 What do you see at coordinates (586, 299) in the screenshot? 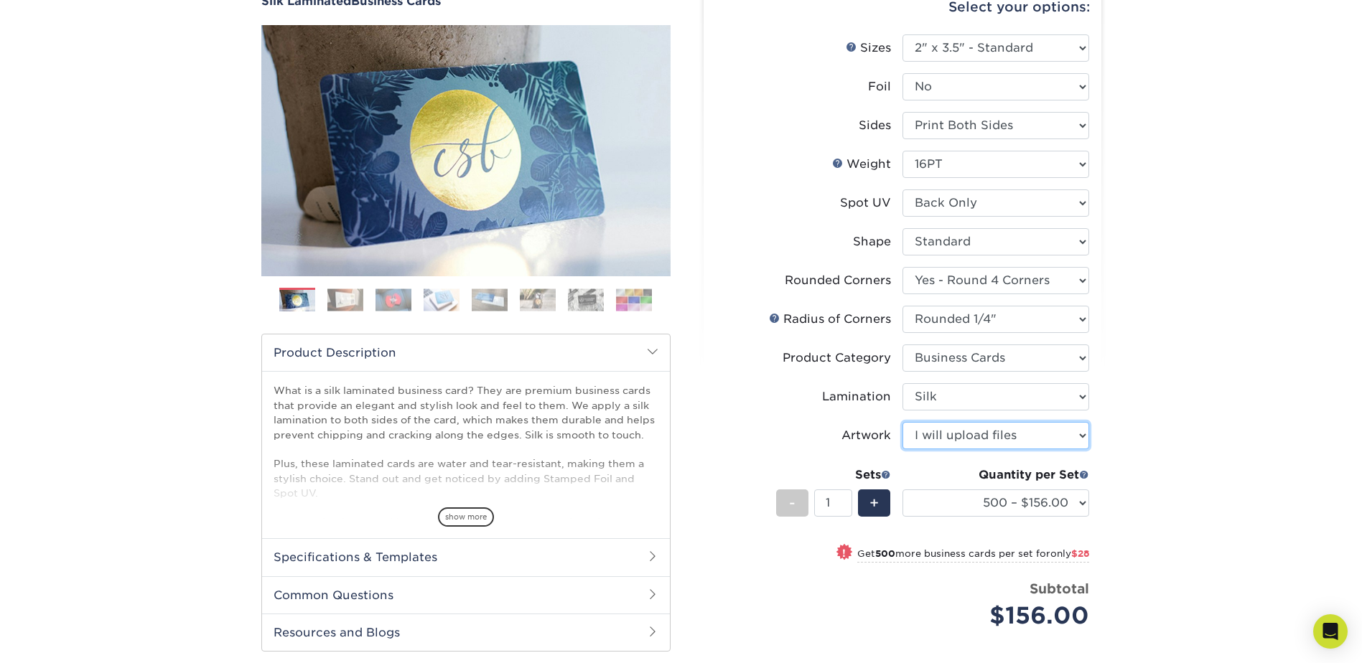
I see `img: Business Cards 07` at bounding box center [586, 299].